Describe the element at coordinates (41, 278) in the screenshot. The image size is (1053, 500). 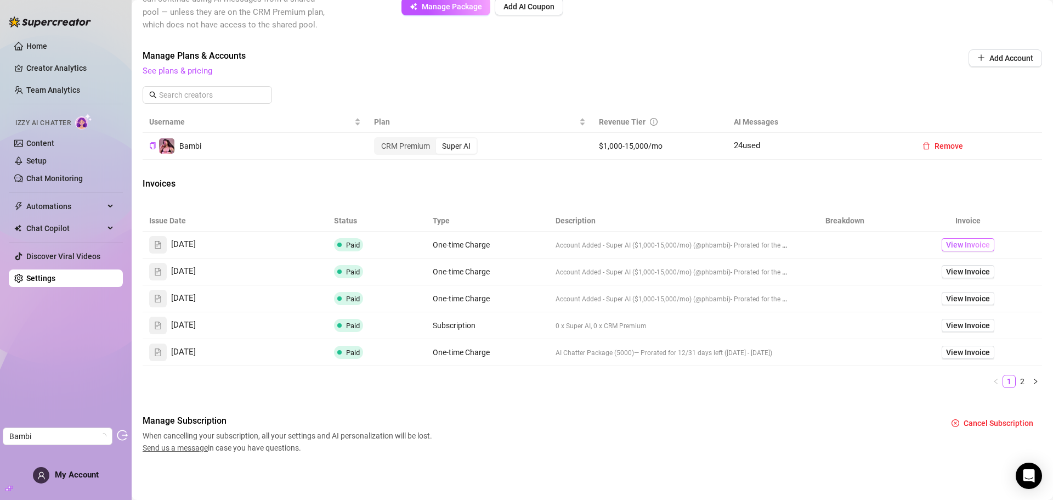
I see `a: Settings` at that location.